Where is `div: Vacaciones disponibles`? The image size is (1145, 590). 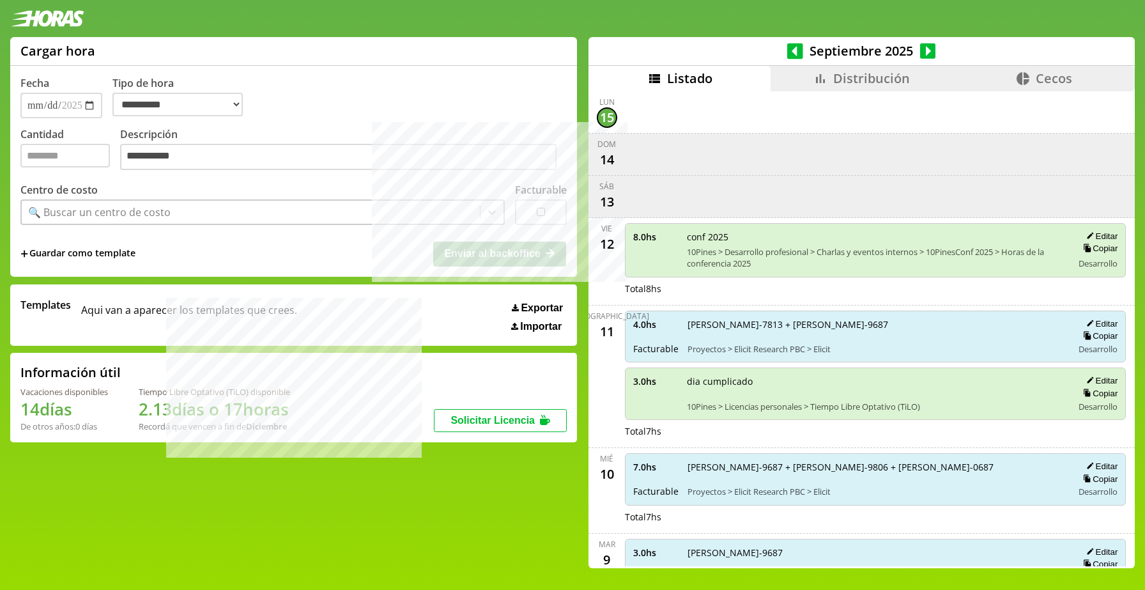
div: Vacaciones disponibles is located at coordinates (64, 392).